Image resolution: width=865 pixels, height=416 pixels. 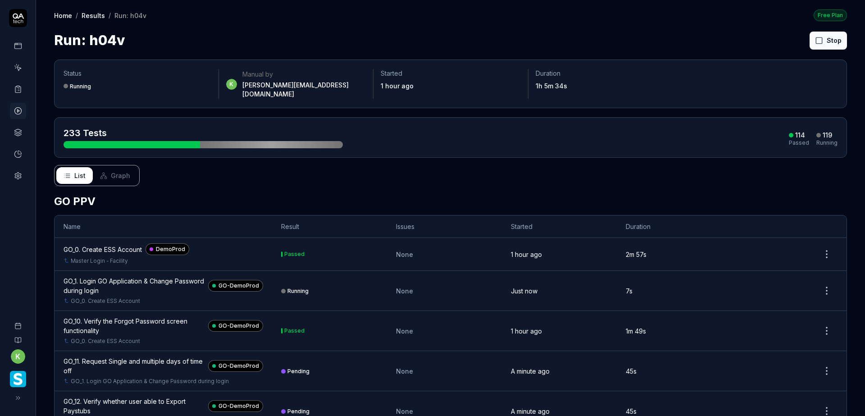 What do you see at coordinates (134, 366) in the screenshot?
I see `div: GO_11. Request Single and multiple days of time off` at bounding box center [134, 366].